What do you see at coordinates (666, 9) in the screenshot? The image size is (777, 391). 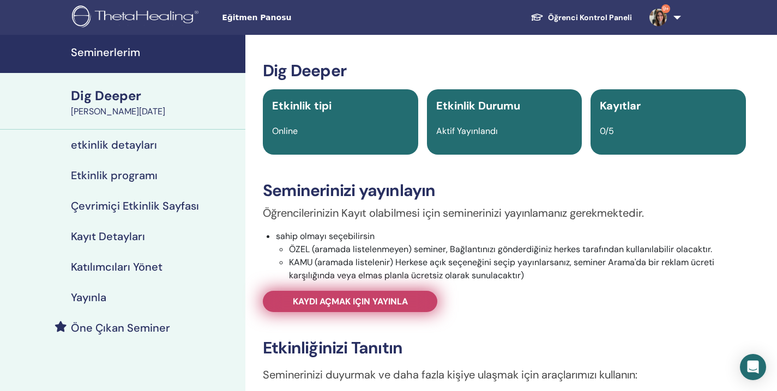 I see `span: 9+` at bounding box center [666, 9].